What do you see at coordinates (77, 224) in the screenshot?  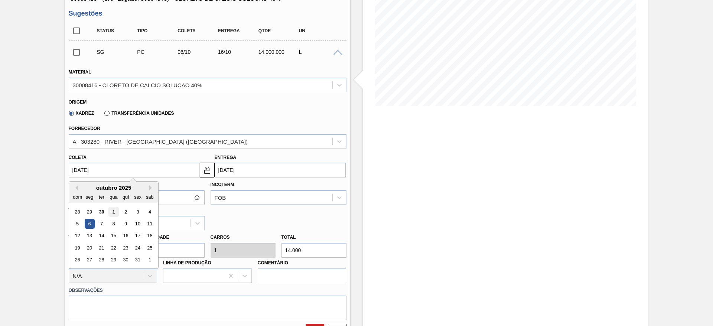 I see `div: Choose domingo, 5 de outubro de 2025` at bounding box center [77, 224].